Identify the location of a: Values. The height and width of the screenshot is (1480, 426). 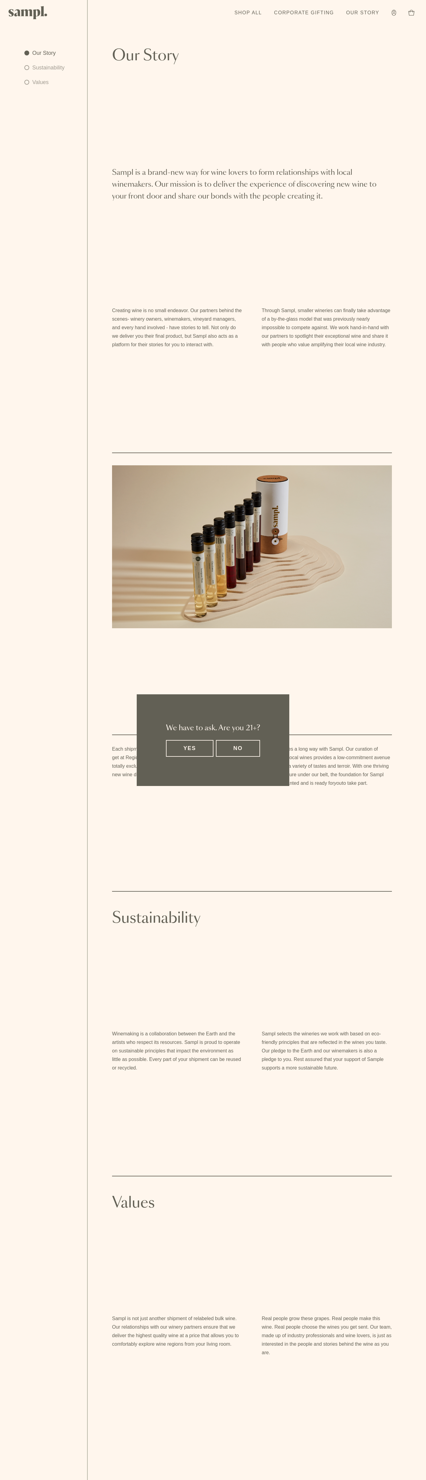
(44, 82).